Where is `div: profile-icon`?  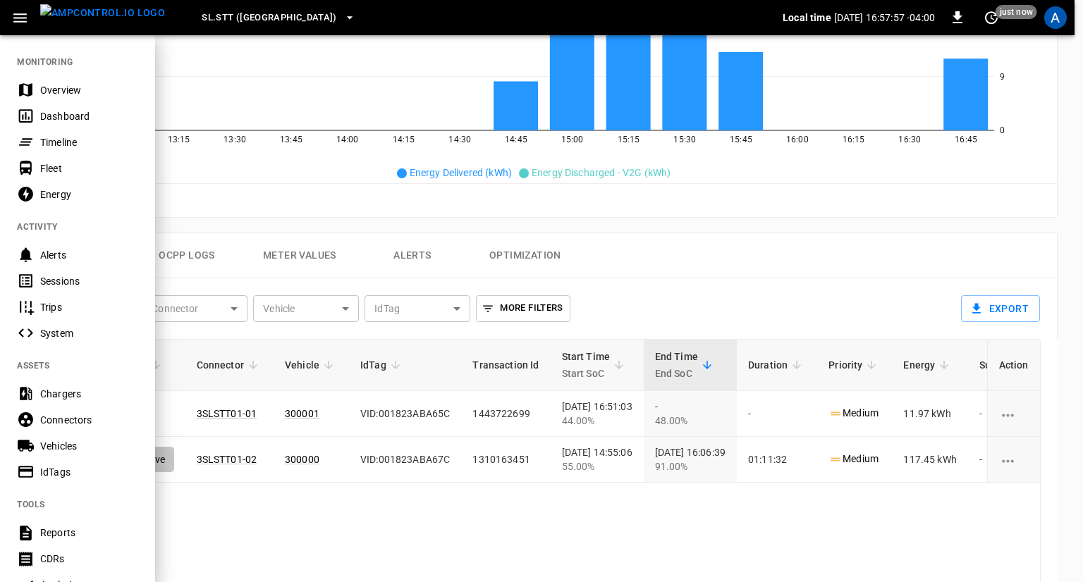 div: profile-icon is located at coordinates (1055, 18).